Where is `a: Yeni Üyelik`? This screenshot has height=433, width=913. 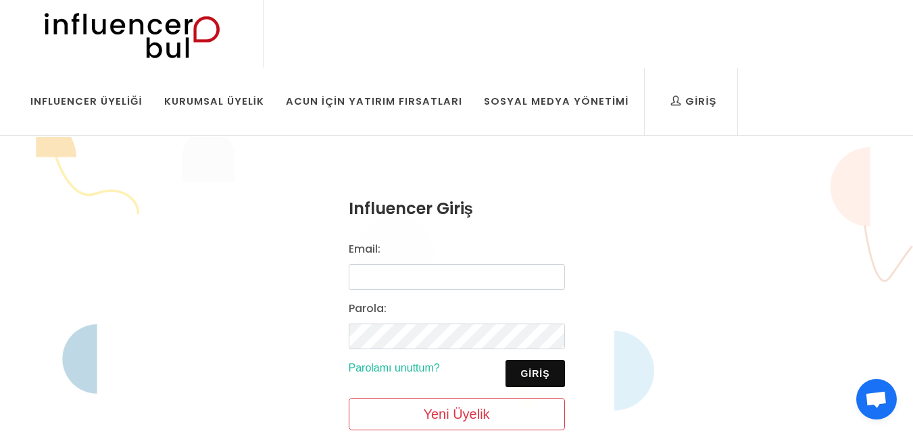
a: Yeni Üyelik is located at coordinates (457, 414).